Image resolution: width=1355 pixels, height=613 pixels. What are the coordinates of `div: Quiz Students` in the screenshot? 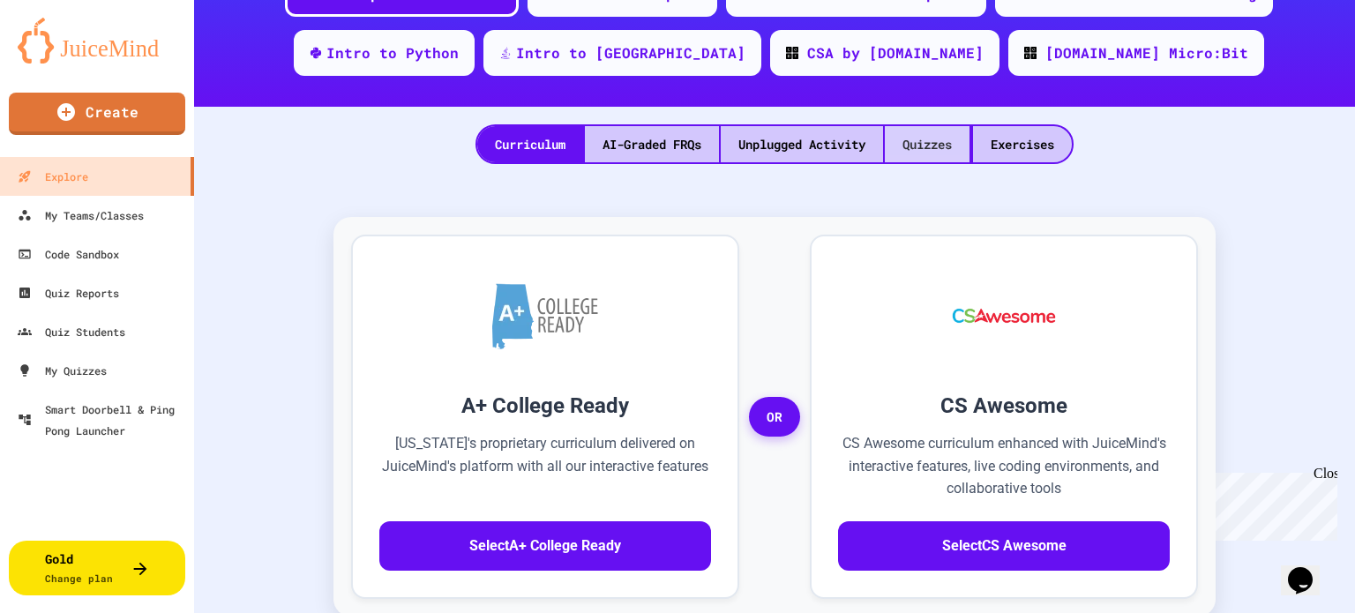 It's located at (71, 332).